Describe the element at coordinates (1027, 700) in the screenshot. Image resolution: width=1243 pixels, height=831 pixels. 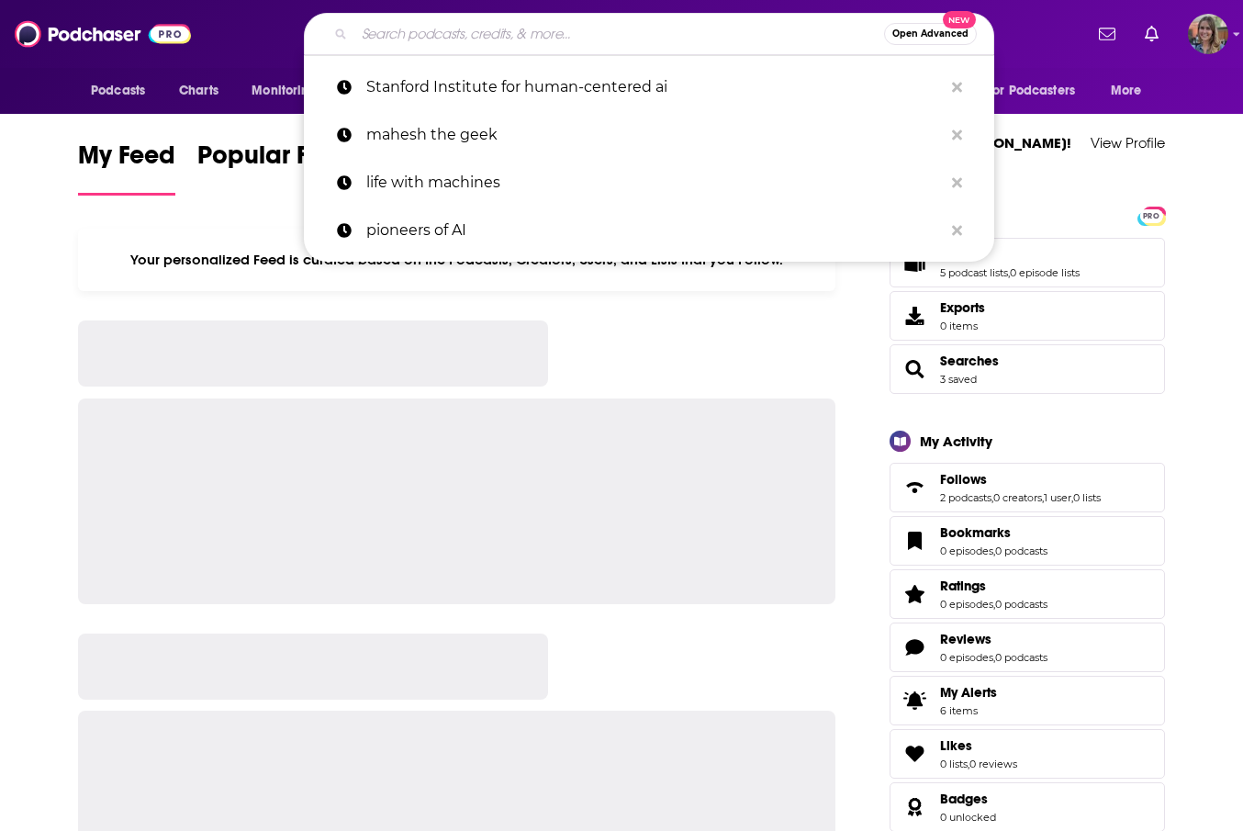
I see `a: My Alerts` at that location.